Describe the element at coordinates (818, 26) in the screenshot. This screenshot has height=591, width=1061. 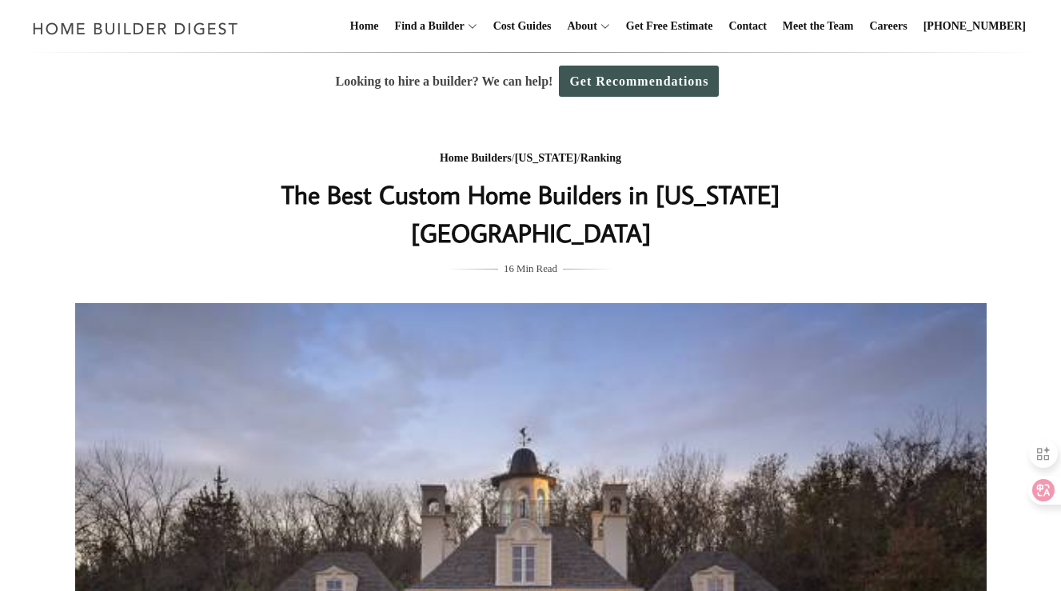
I see `a: Meet the Team` at that location.